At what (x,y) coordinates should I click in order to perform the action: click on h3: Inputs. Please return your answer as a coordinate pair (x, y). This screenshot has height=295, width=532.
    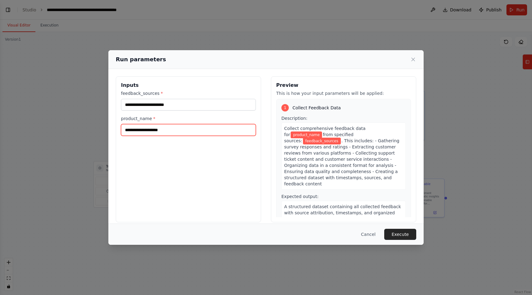
    Looking at the image, I should click on (188, 85).